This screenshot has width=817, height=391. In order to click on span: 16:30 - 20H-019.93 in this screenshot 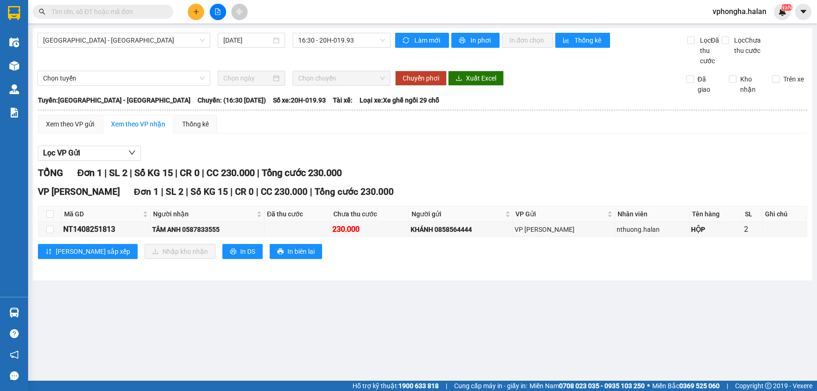, I will do `click(341, 40)`.